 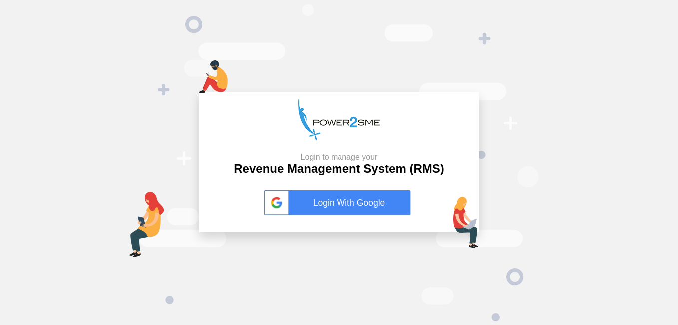 What do you see at coordinates (339, 119) in the screenshot?
I see `img: p2s_logo.png` at bounding box center [339, 119].